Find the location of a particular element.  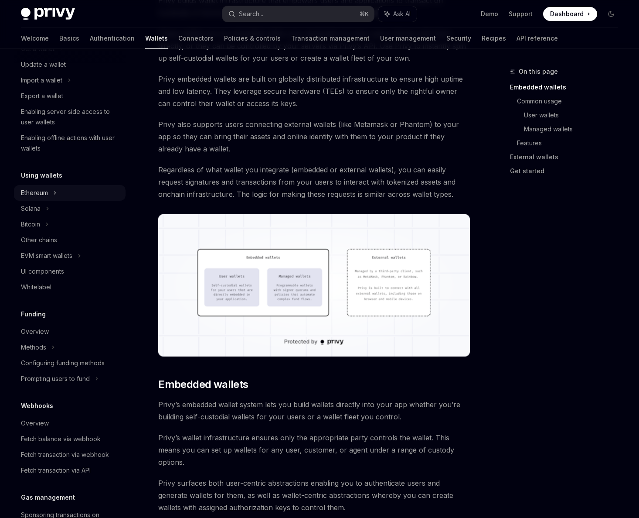

div: Fetch balance via webhook is located at coordinates (61, 439).